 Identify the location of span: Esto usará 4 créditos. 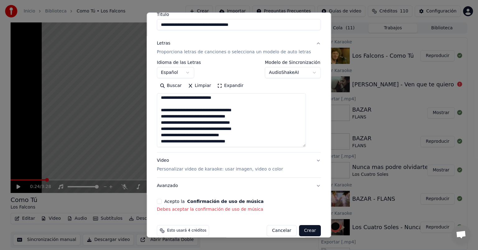
(187, 231).